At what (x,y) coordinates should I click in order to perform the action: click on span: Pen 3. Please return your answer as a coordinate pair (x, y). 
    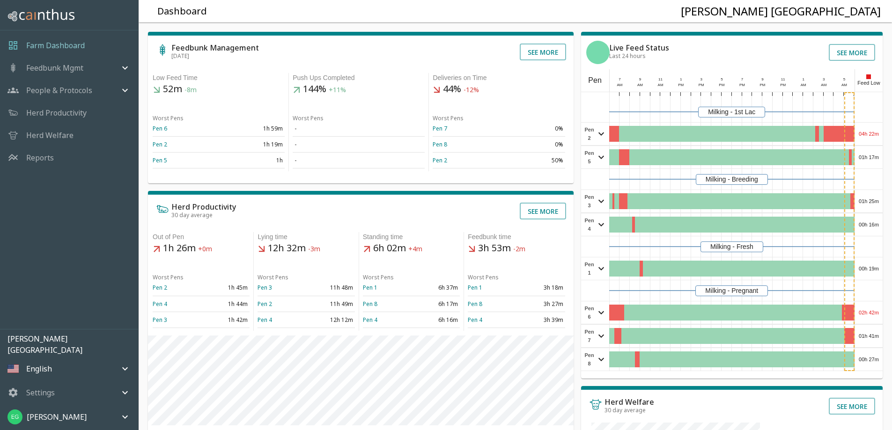
    Looking at the image, I should click on (589, 201).